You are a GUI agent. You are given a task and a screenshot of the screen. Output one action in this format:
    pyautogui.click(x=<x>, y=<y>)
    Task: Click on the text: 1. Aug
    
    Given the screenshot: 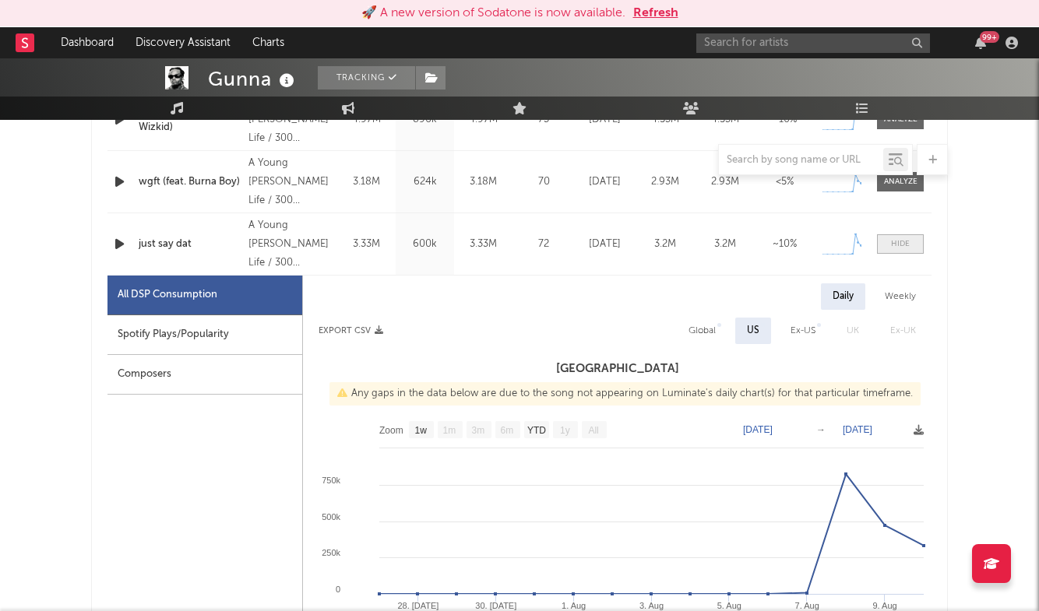 What is the action you would take?
    pyautogui.click(x=573, y=606)
    